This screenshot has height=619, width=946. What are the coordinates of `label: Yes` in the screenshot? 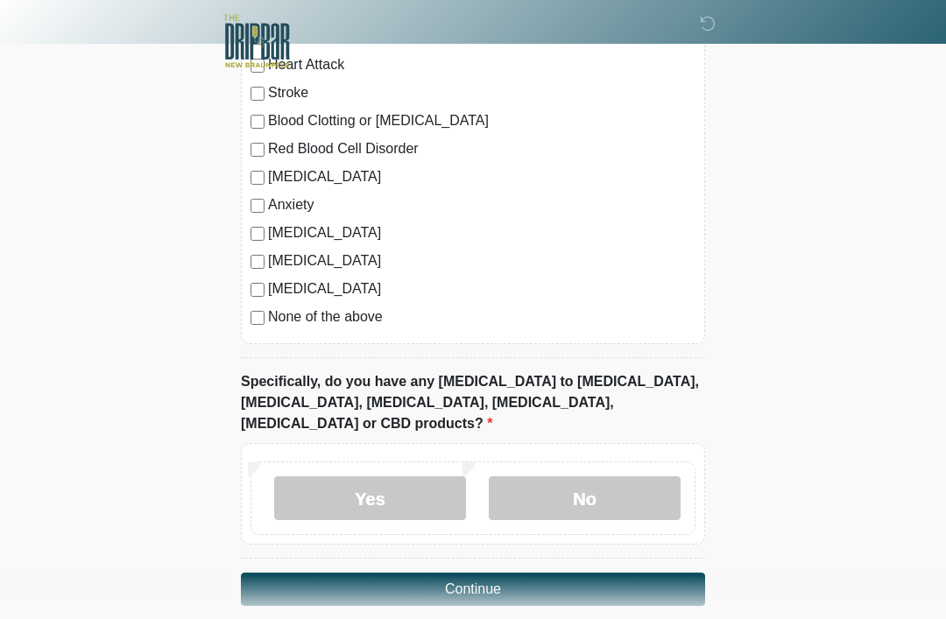 It's located at (369, 498).